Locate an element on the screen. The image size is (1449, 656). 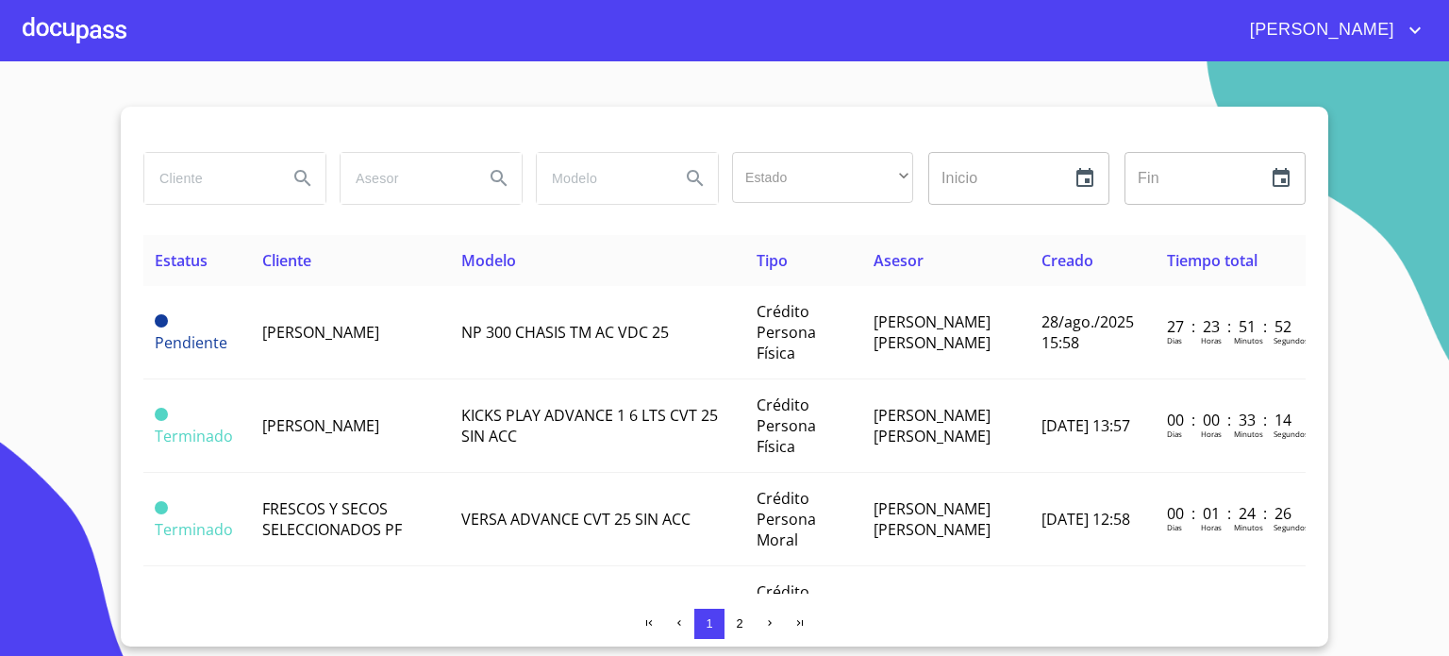
span: Creado is located at coordinates (1067, 260).